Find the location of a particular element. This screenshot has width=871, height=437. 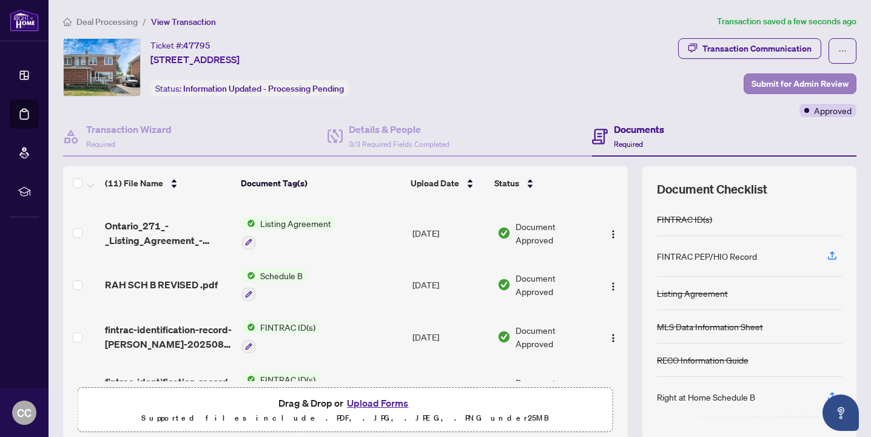

img: IMG-C12334017_1.jpg is located at coordinates (102, 67).